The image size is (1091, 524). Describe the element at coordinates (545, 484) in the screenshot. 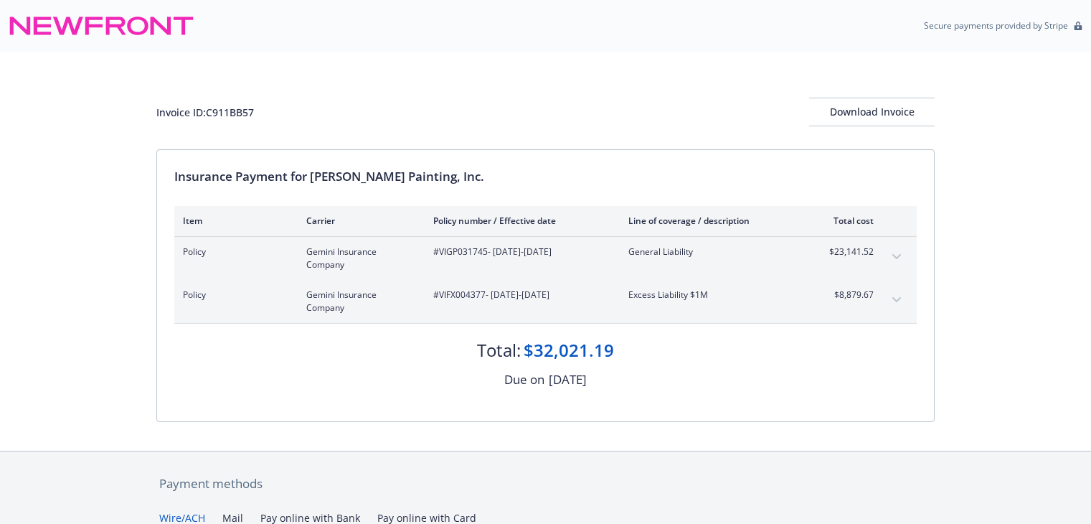

I see `div: Payment methods` at that location.